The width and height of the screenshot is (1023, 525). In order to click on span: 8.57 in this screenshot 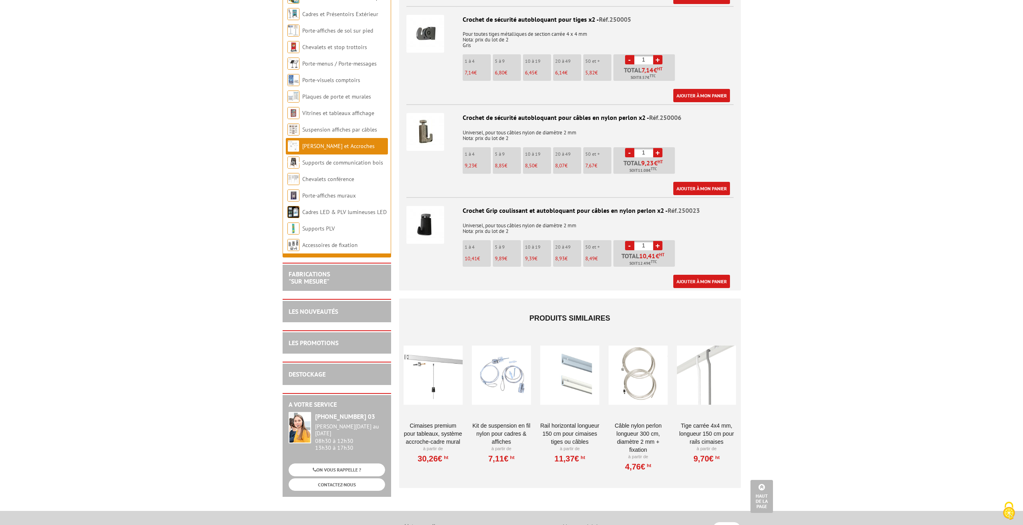, I will do `click(643, 78)`.